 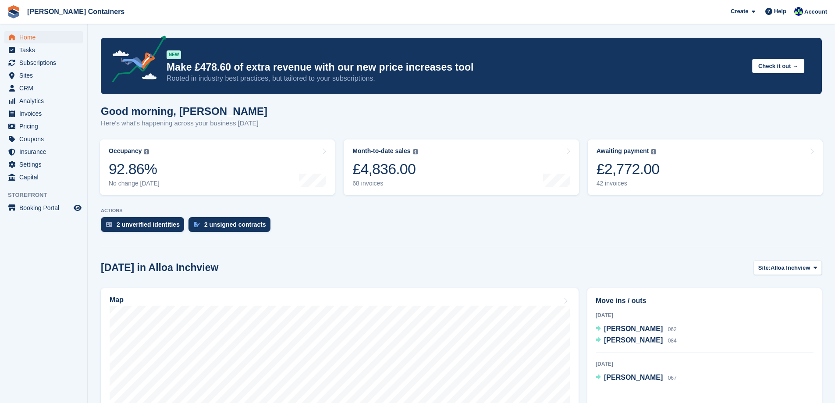 I want to click on div: Month-to-date sales, so click(x=381, y=151).